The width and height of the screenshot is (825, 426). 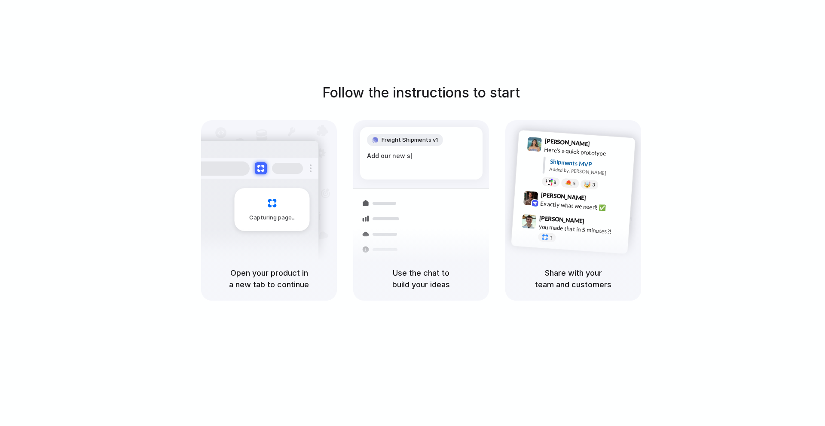 What do you see at coordinates (421, 93) in the screenshot?
I see `h1: Follow the instructions to start` at bounding box center [421, 93].